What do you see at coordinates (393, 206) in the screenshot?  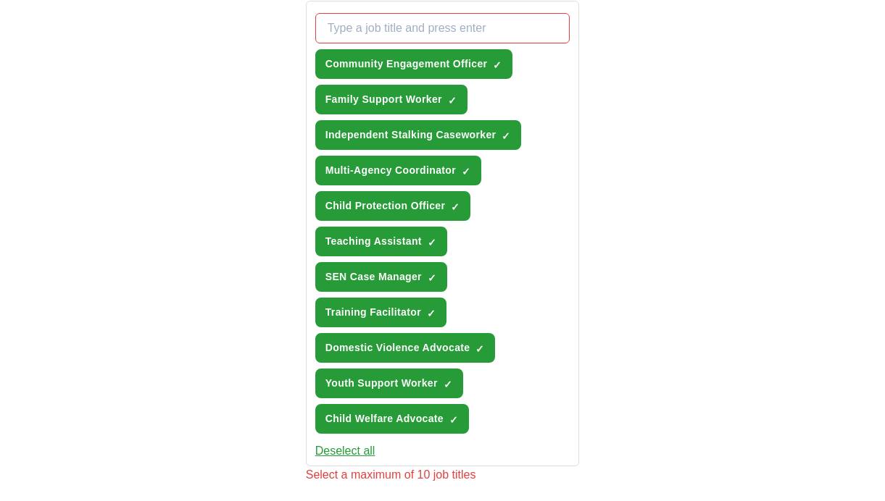 I see `button: Child Protection Officer✓` at bounding box center [393, 206].